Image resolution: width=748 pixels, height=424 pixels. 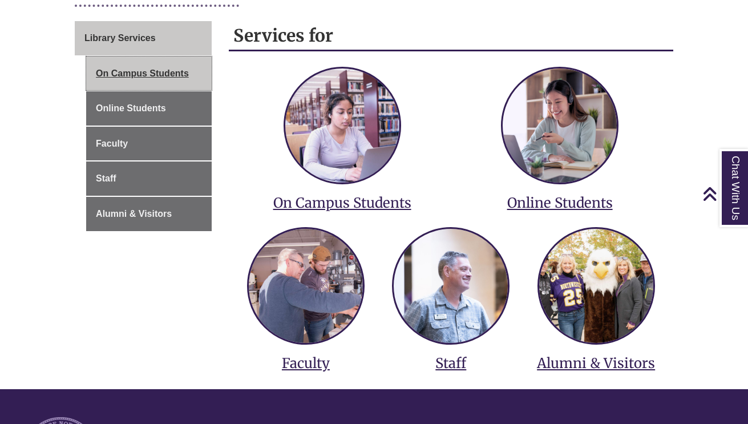 What do you see at coordinates (343, 203) in the screenshot?
I see `h3: On Campus Students` at bounding box center [343, 203].